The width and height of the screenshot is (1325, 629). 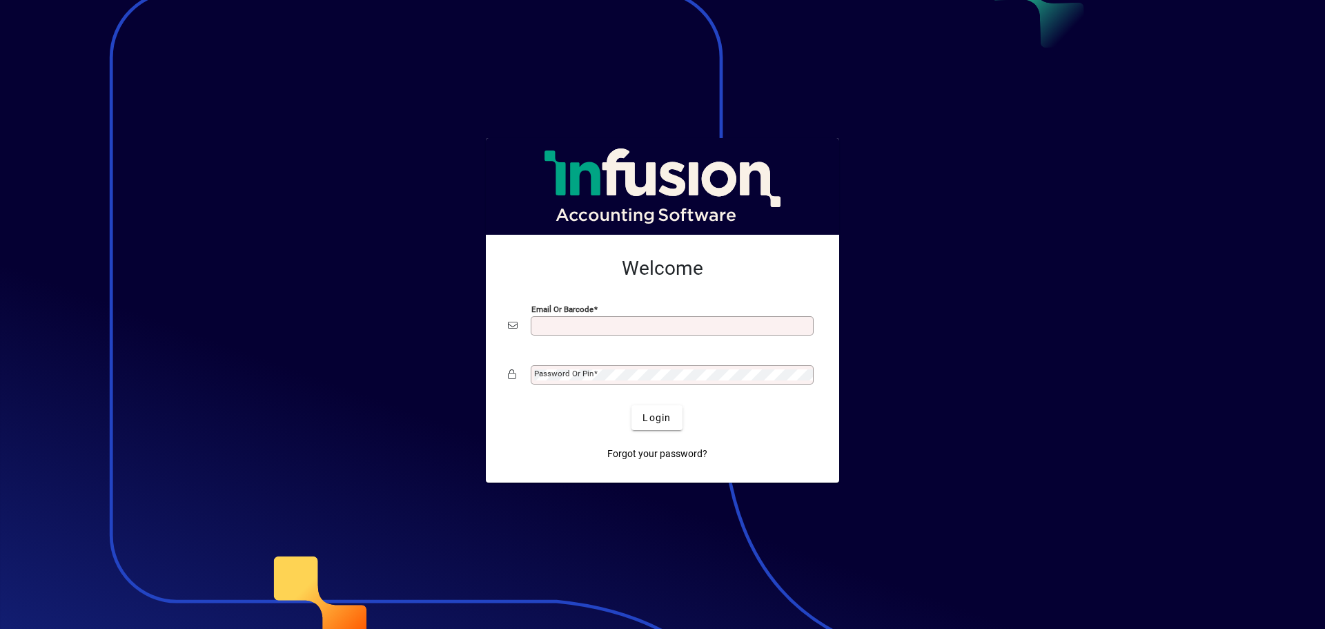 What do you see at coordinates (657, 453) in the screenshot?
I see `span: Forgot your password?` at bounding box center [657, 453].